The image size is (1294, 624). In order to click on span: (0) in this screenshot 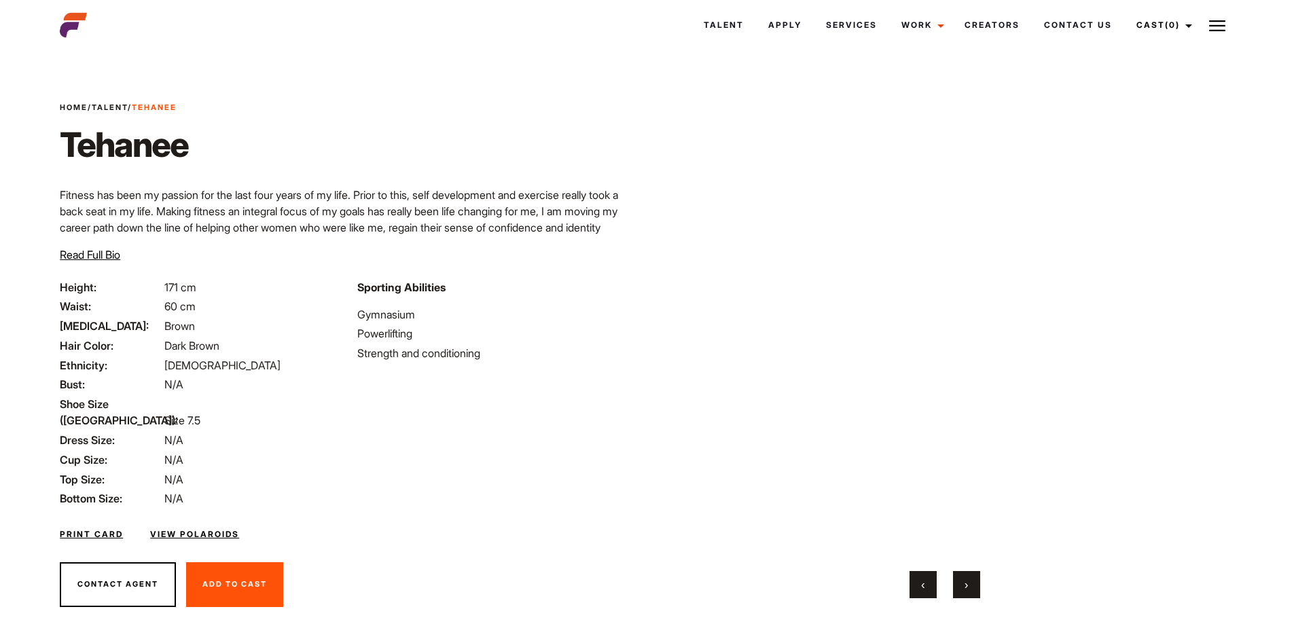, I will do `click(1172, 24)`.